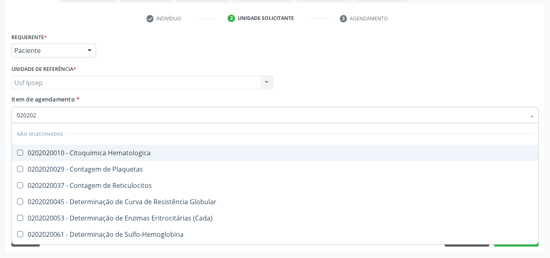 This screenshot has width=550, height=258. Describe the element at coordinates (231, 18) in the screenshot. I see `div: 2` at that location.